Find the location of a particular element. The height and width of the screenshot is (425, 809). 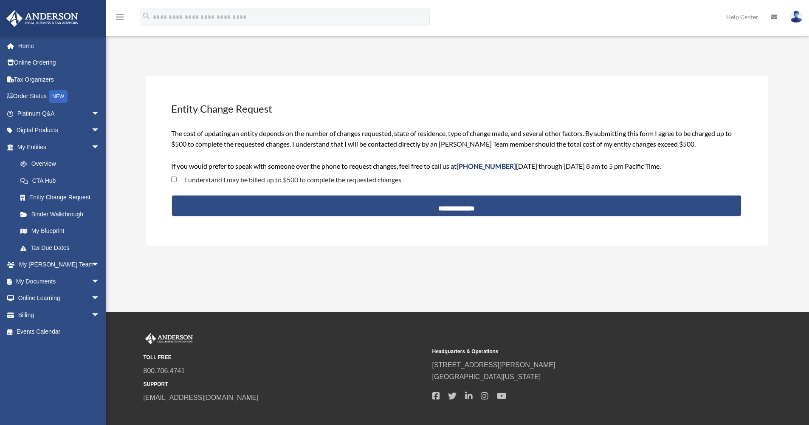

a: Overview is located at coordinates (62, 164).